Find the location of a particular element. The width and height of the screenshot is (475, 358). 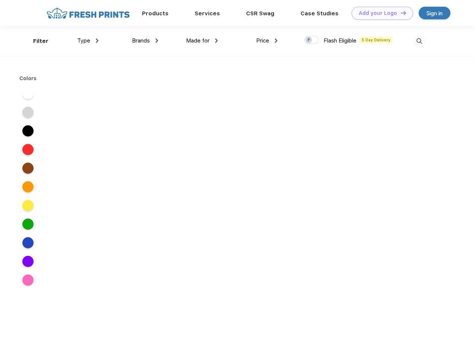

span: Type is located at coordinates (83, 41).